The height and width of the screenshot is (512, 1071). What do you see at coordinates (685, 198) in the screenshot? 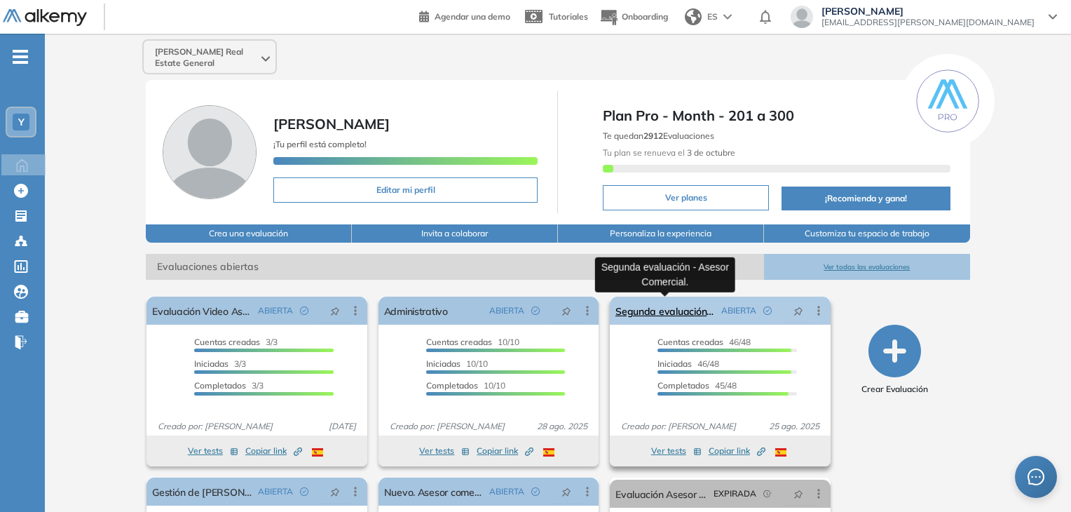
I see `button: Ver planes` at bounding box center [685, 198].